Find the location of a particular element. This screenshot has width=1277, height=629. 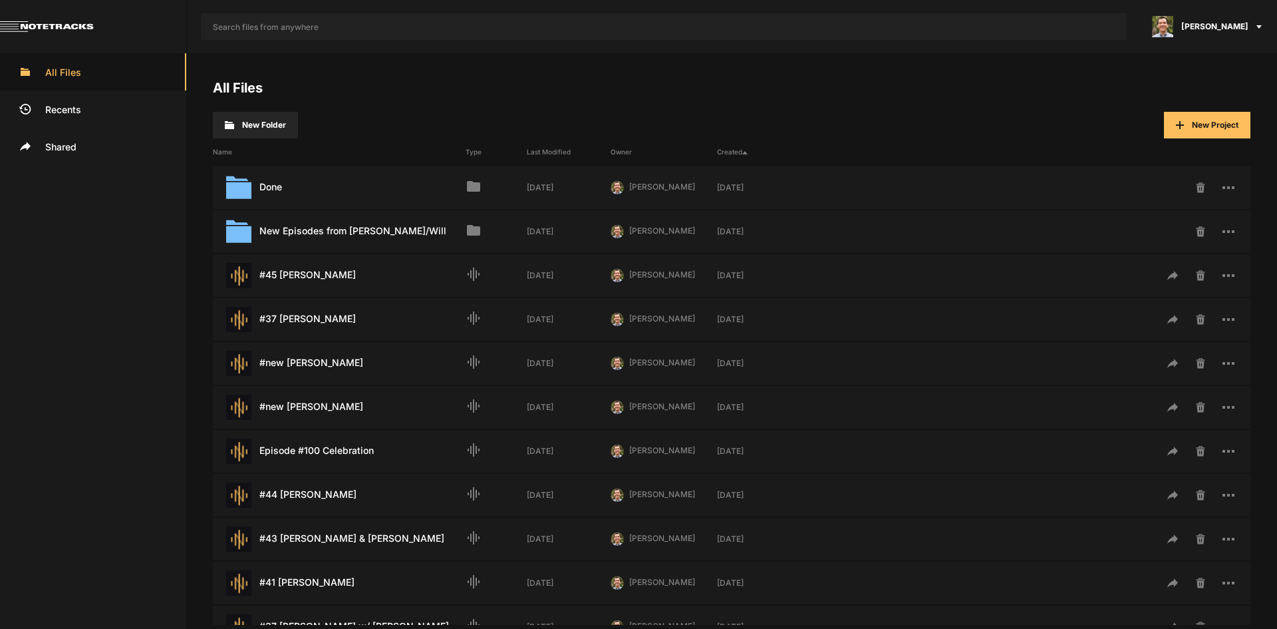

span: New Project is located at coordinates (1215, 124).